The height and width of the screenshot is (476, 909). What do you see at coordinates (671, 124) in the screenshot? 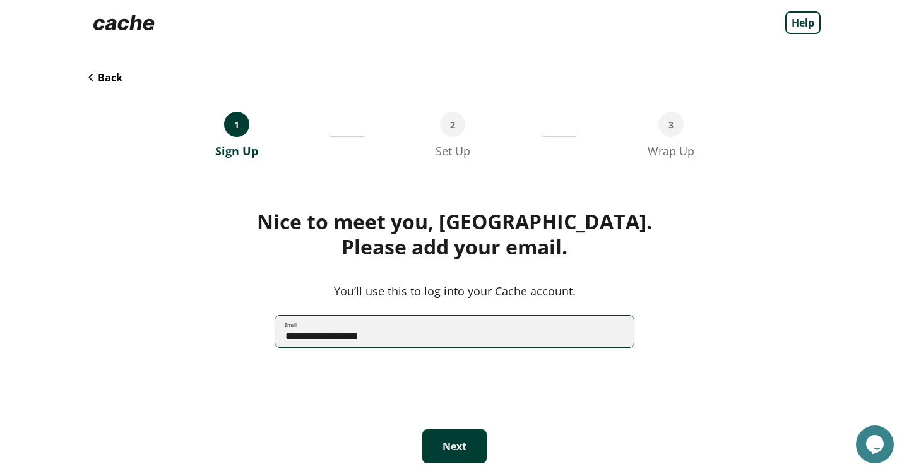
I see `div: 3` at bounding box center [671, 124].